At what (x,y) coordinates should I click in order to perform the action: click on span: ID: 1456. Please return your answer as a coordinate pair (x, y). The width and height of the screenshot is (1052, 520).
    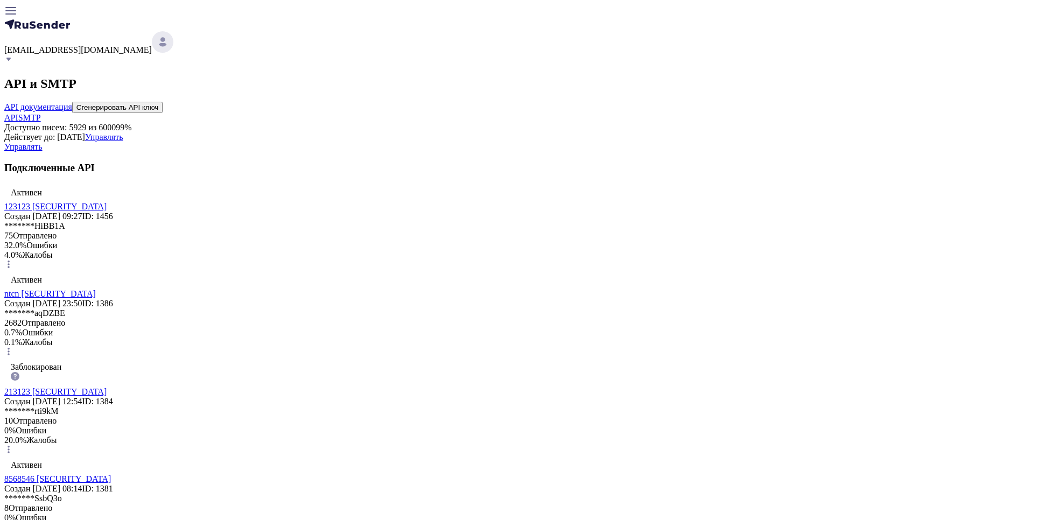
    Looking at the image, I should click on (97, 216).